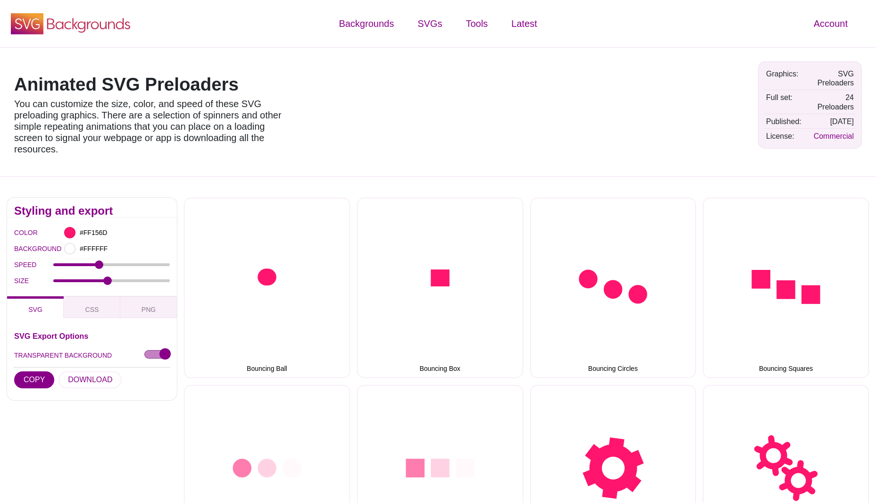 This screenshot has width=876, height=503. Describe the element at coordinates (92, 307) in the screenshot. I see `button: CSS` at that location.